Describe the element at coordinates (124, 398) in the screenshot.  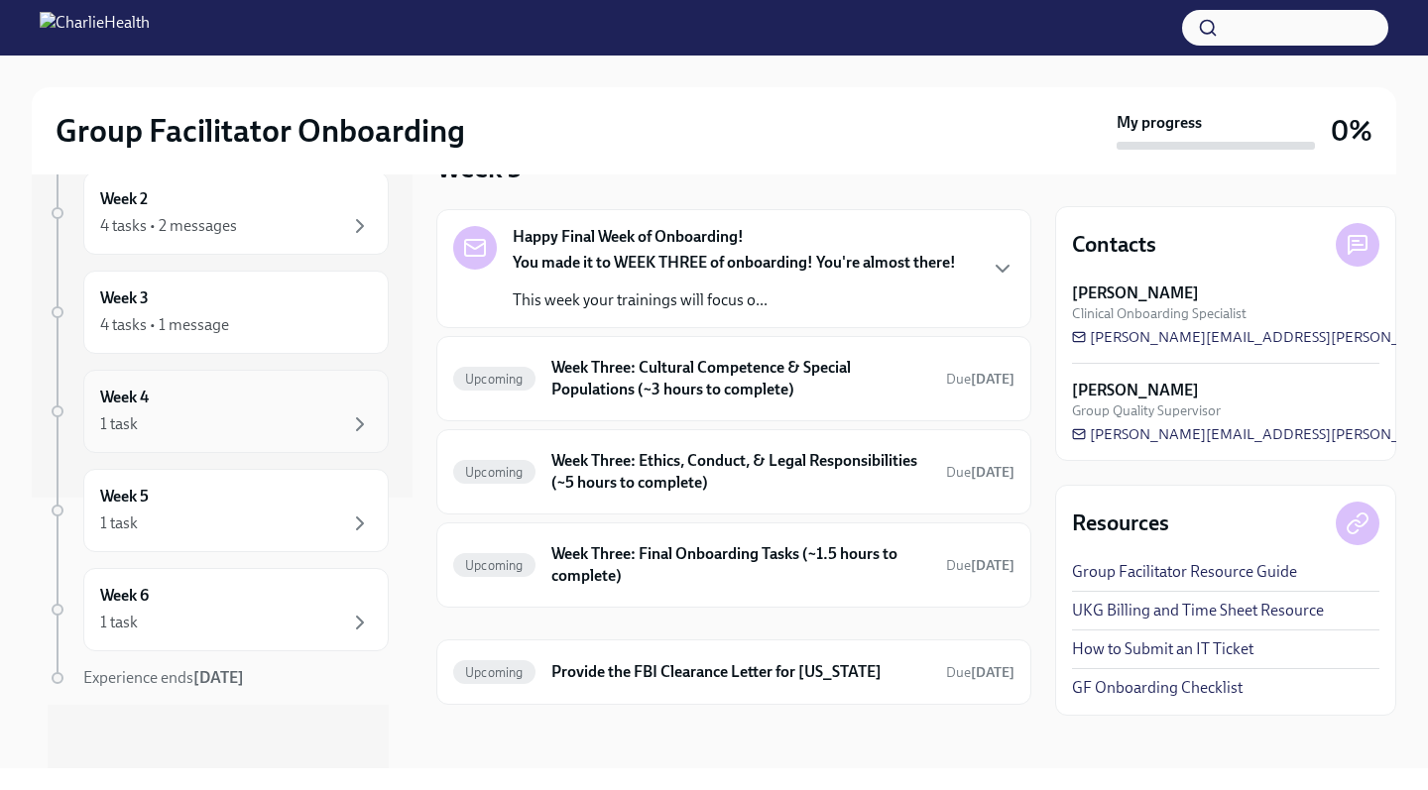
I see `h6: Week 4` at that location.